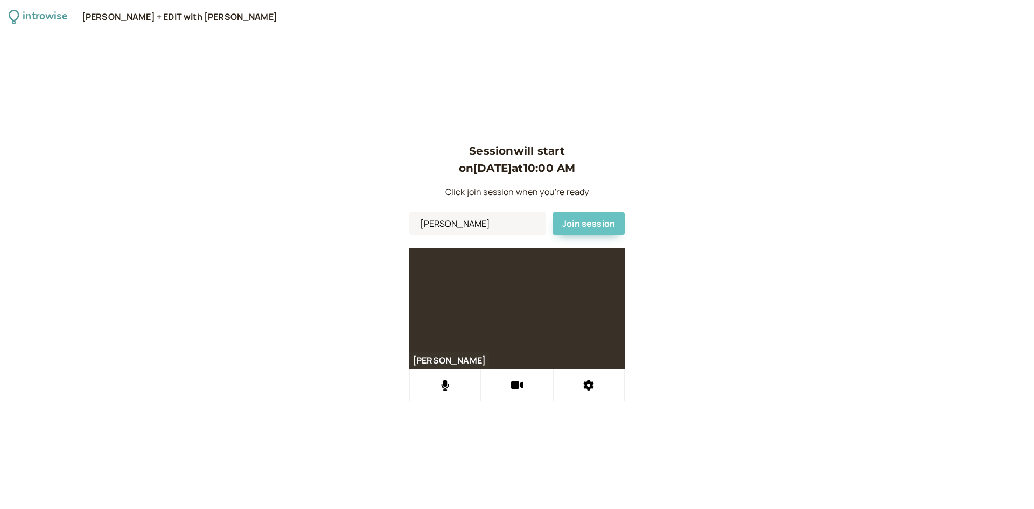  I want to click on input: Your Name, so click(478, 223).